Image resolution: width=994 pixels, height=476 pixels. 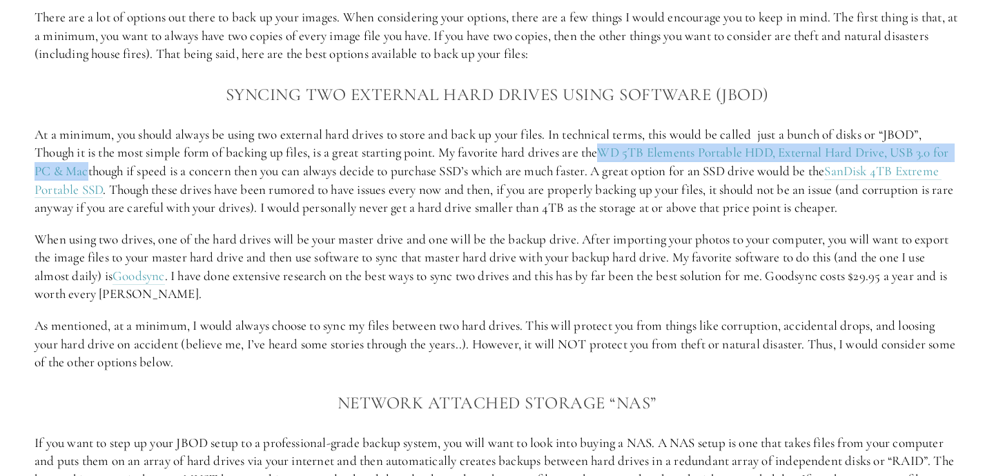 What do you see at coordinates (497, 267) in the screenshot?
I see `p: When using two drives, one of the hard drives will be your master drive and one will be the backu...` at bounding box center [497, 267].